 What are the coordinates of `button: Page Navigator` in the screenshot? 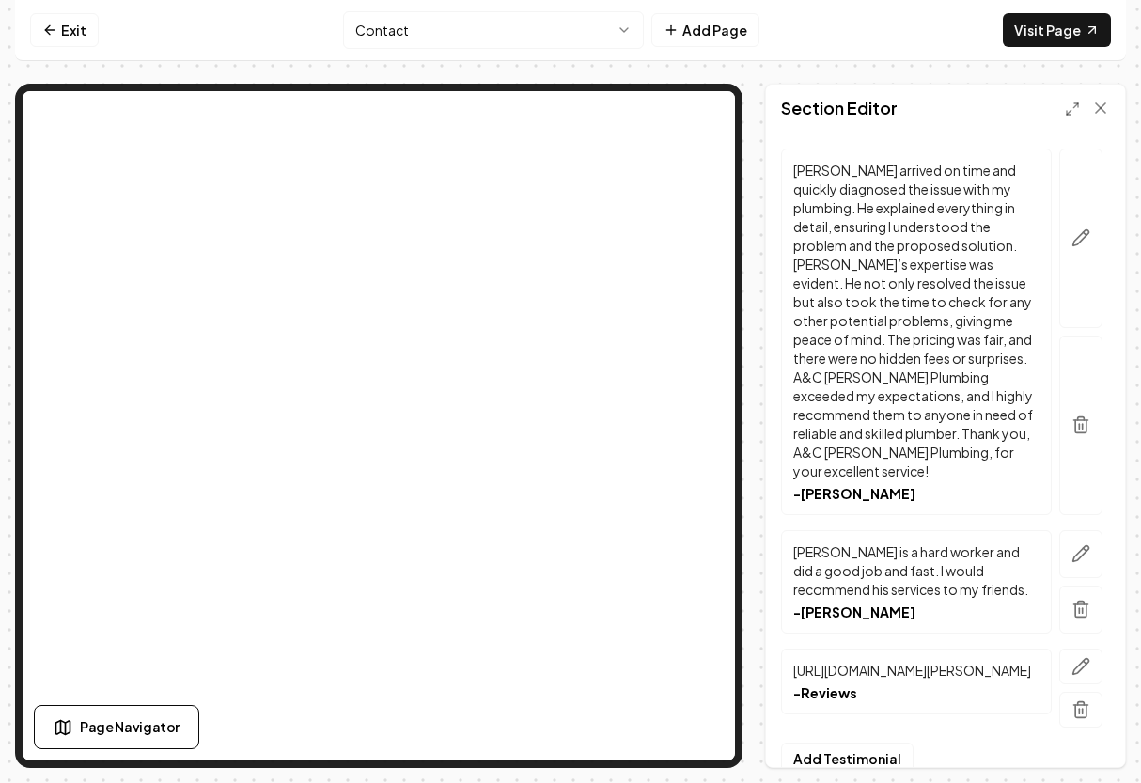 It's located at (117, 727).